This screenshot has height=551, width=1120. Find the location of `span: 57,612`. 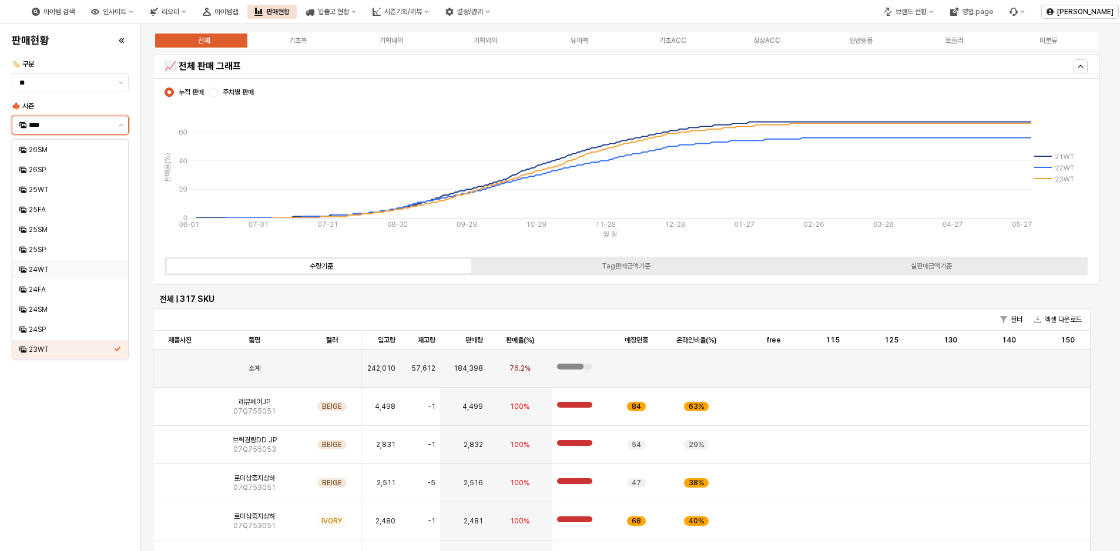

span: 57,612 is located at coordinates (423, 368).